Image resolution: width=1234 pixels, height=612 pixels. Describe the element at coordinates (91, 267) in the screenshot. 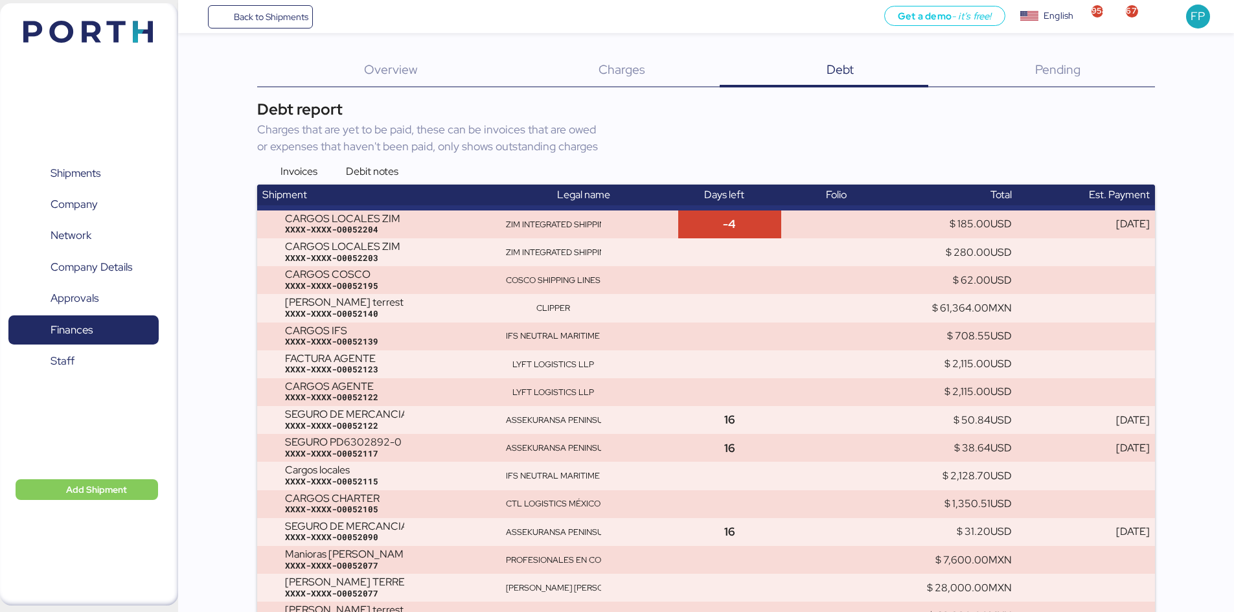

I see `span: Company Details` at that location.